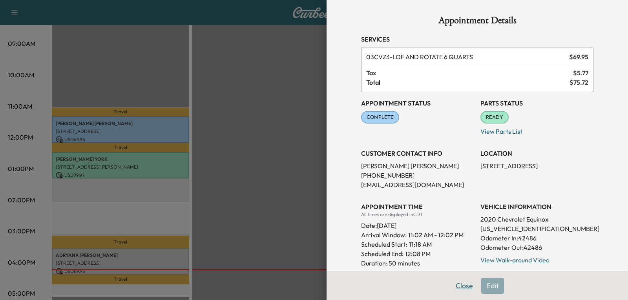  What do you see at coordinates (537, 238) in the screenshot?
I see `p: Odometer In: 42486` at bounding box center [537, 238].